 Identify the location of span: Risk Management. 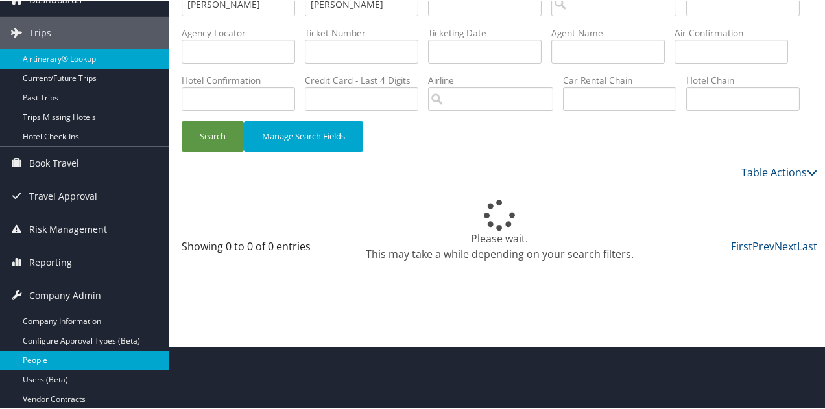
(68, 228).